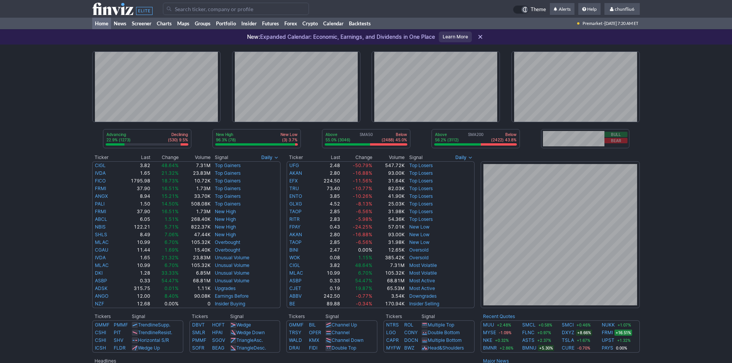  I want to click on p: (3) 3.7%, so click(289, 140).